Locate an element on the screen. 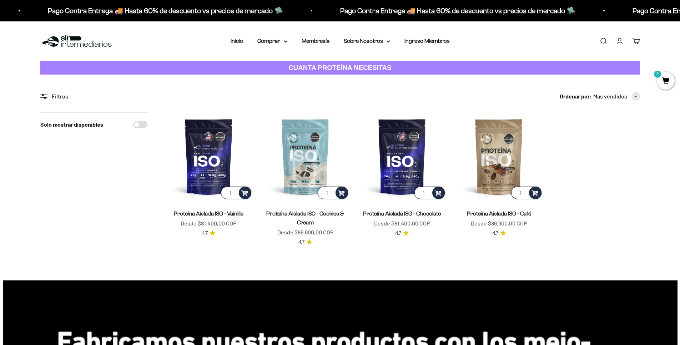 The image size is (680, 345). button: Más vendidos is located at coordinates (616, 96).